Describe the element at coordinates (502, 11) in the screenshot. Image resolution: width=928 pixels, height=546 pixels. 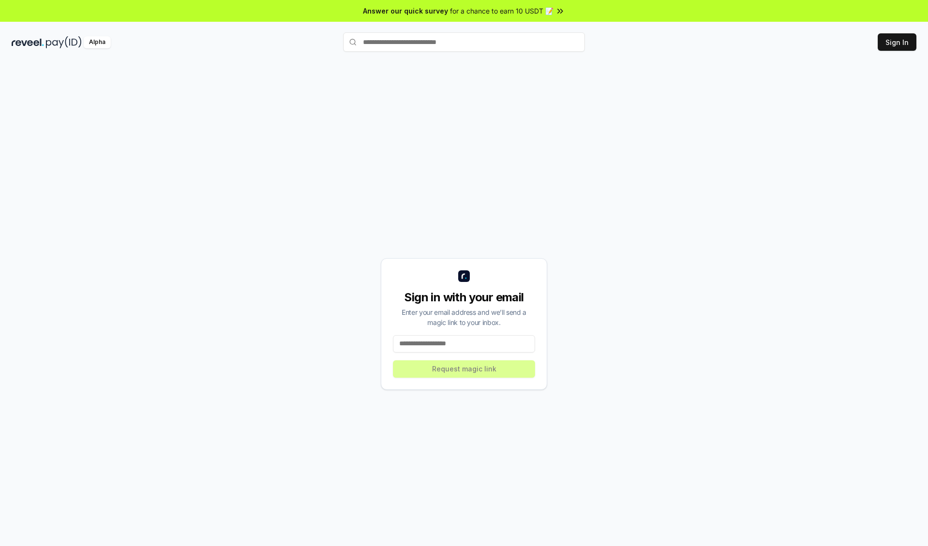
I see `span: for a chance to earn 10 USDT 📝` at that location.